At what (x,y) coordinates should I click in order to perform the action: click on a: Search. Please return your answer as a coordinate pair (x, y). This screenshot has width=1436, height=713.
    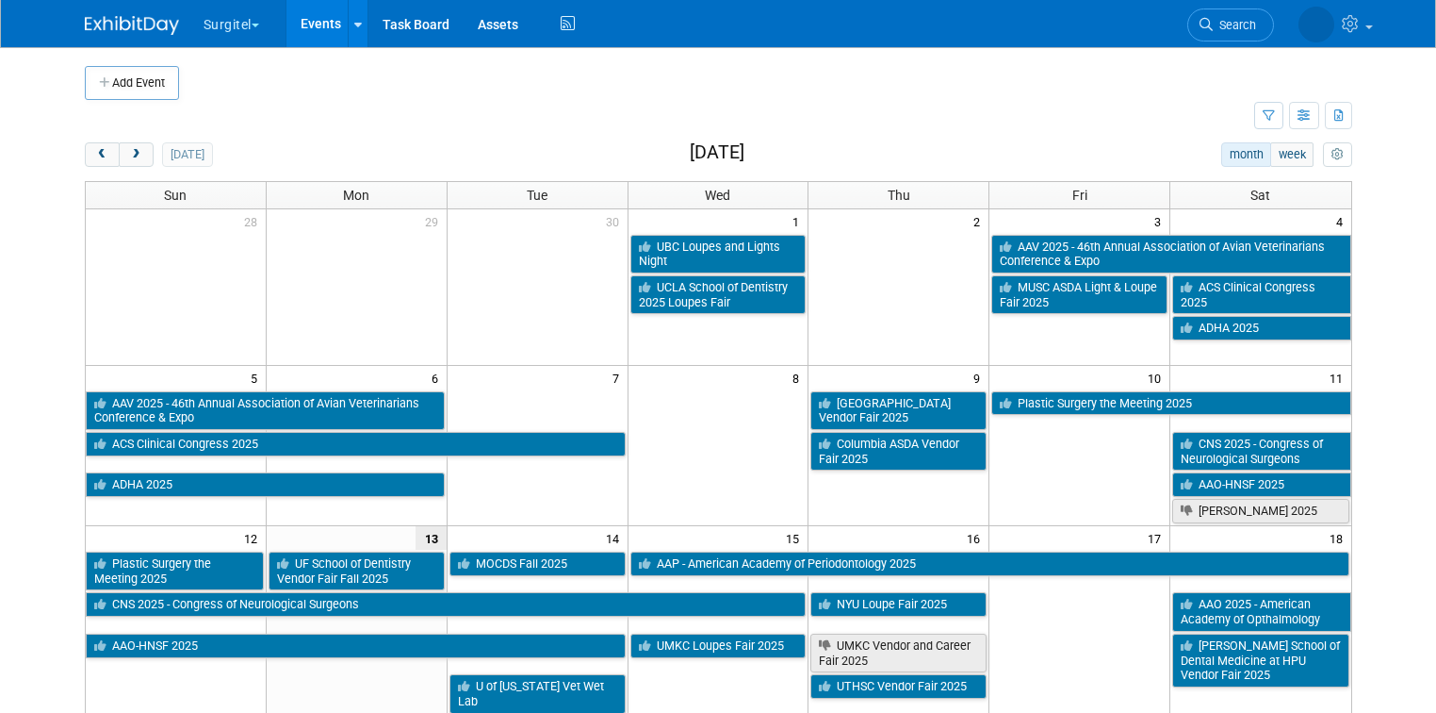
    Looking at the image, I should click on (1231, 25).